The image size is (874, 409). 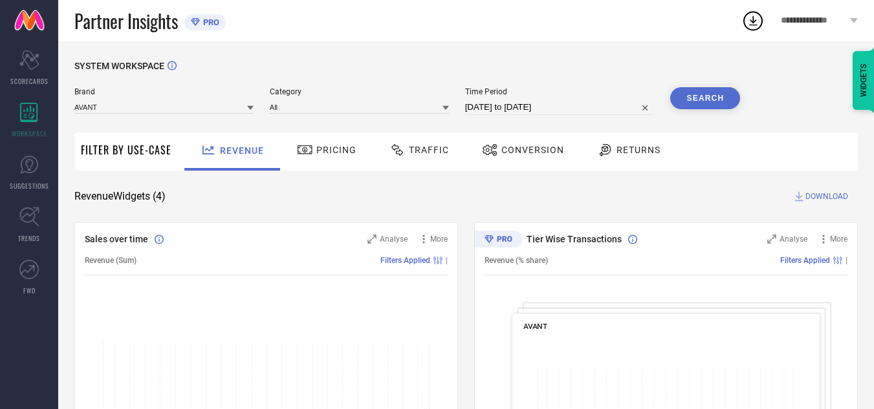 I want to click on span: Returns, so click(x=638, y=150).